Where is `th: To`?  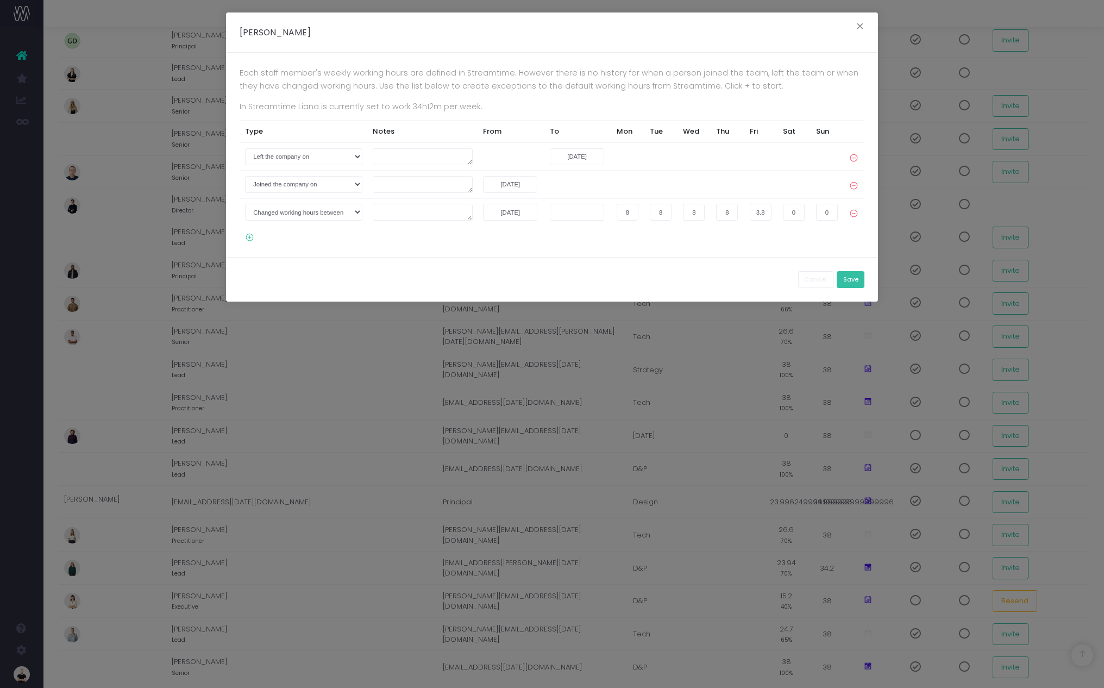
th: To is located at coordinates (577, 131).